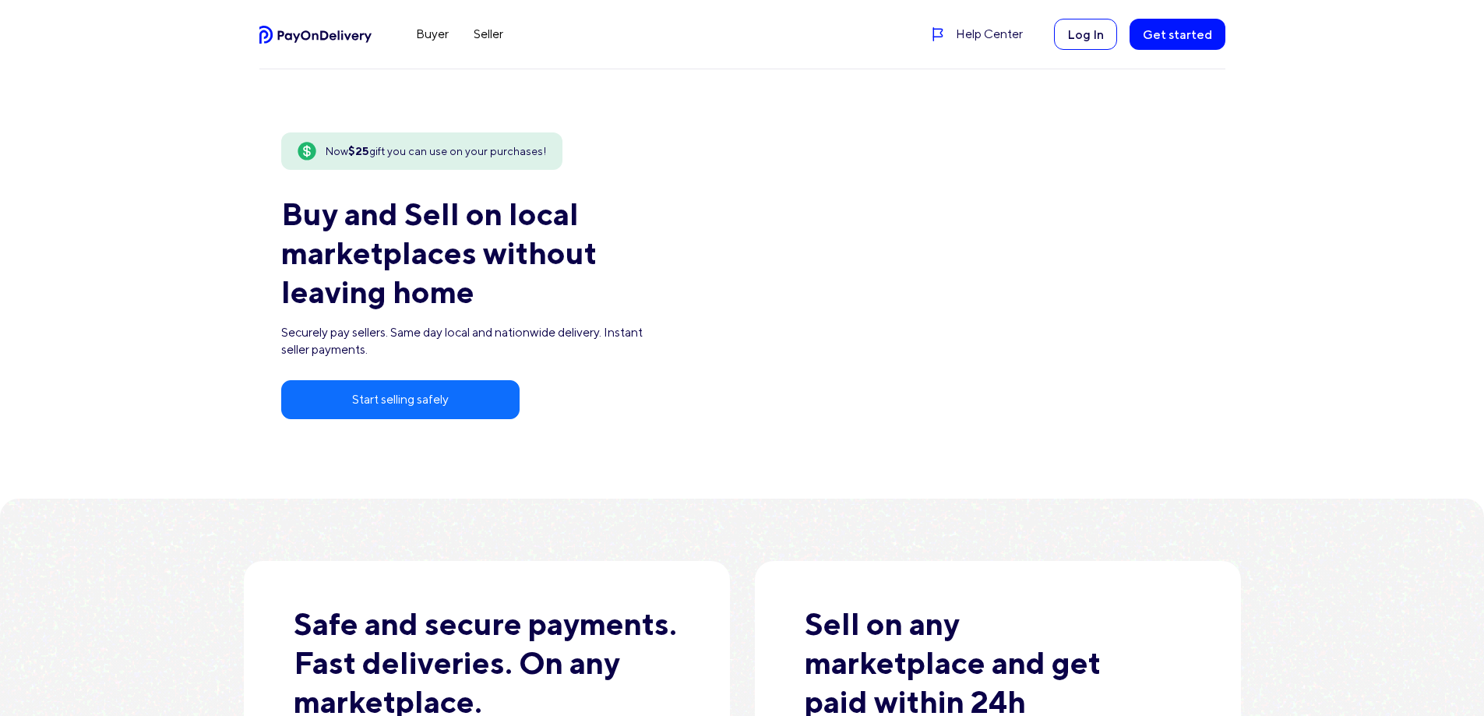 This screenshot has width=1484, height=716. Describe the element at coordinates (436, 151) in the screenshot. I see `span: Now gift you can use on your purchases!` at that location.